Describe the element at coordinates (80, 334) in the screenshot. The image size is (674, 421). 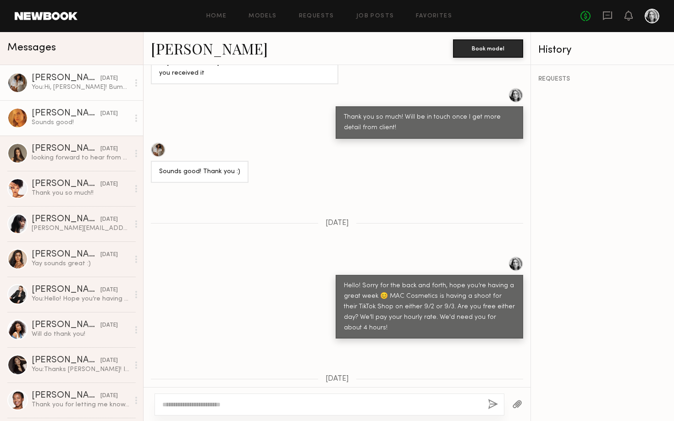
I see `div: Will do thank you!` at that location.